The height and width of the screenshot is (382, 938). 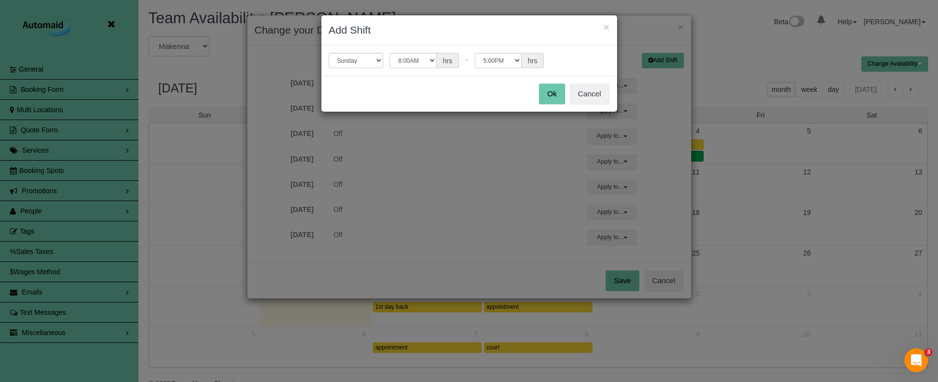 What do you see at coordinates (469, 30) in the screenshot?
I see `h3: Add Shift` at bounding box center [469, 30].